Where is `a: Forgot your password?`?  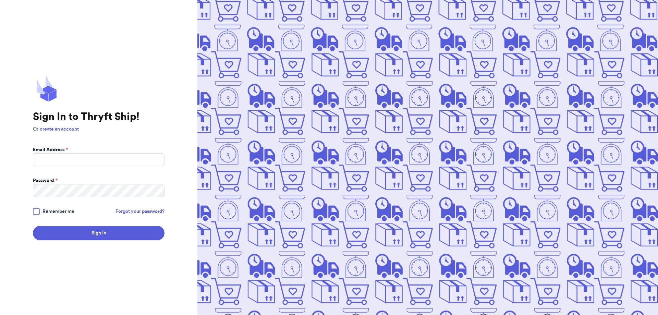 a: Forgot your password? is located at coordinates (140, 211).